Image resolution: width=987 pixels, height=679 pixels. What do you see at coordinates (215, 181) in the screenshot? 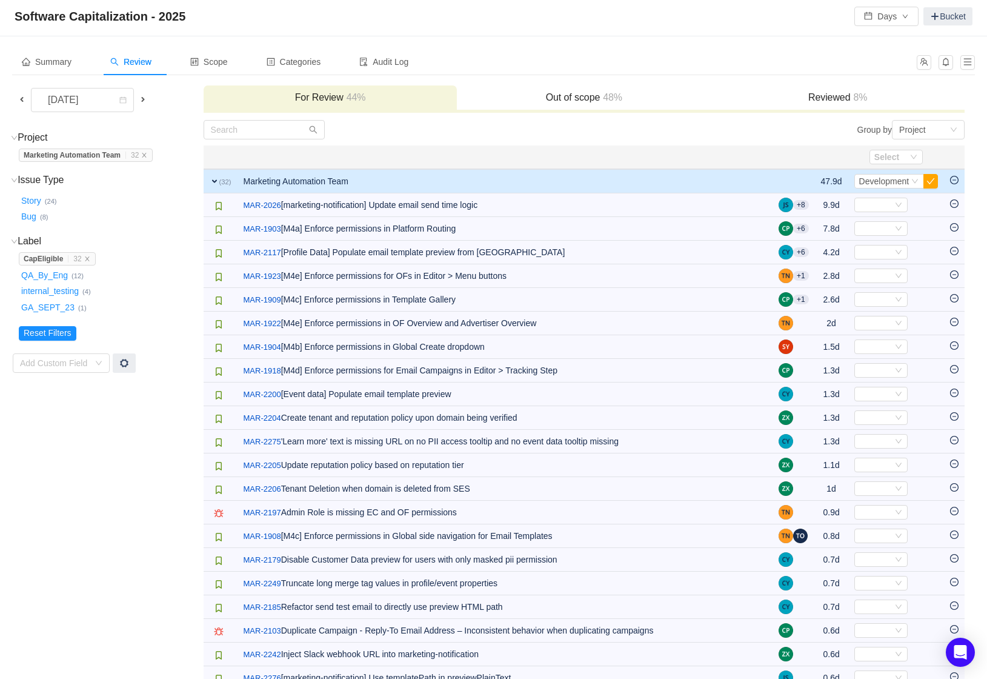
I see `span: expand` at bounding box center [215, 181].